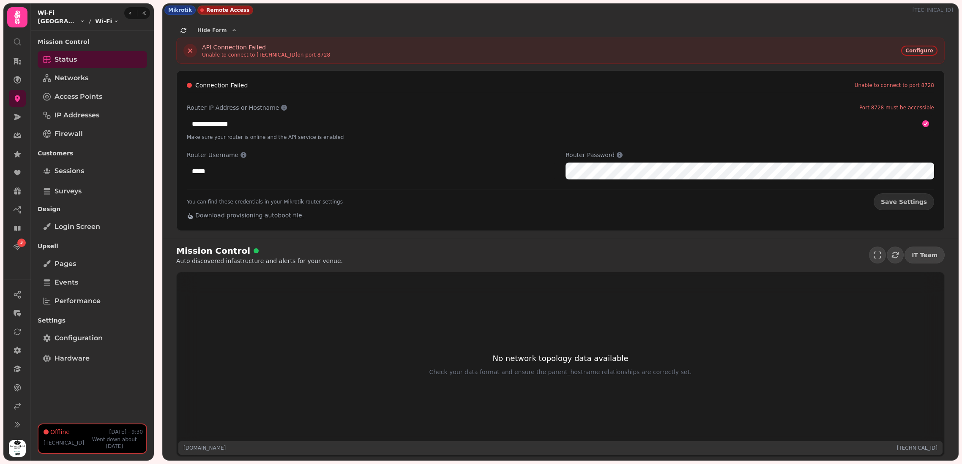  What do you see at coordinates (894, 85) in the screenshot?
I see `div: Unable to connect to port 8728` at bounding box center [894, 85].